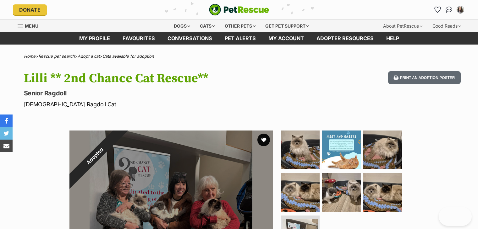 Image resolution: width=478 pixels, height=229 pixels. Describe the element at coordinates (286, 38) in the screenshot. I see `a: My account` at that location.